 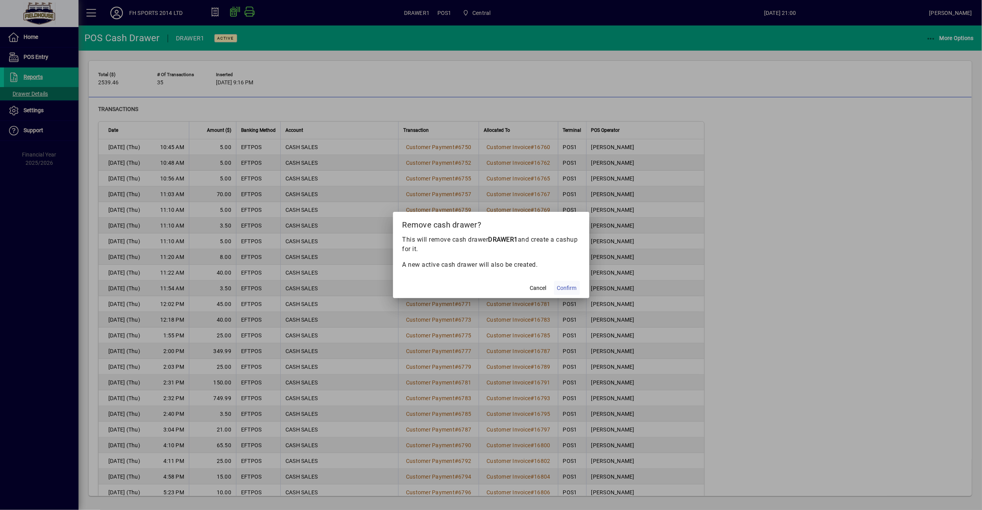 I want to click on h2: Remove cash drawer?, so click(x=491, y=223).